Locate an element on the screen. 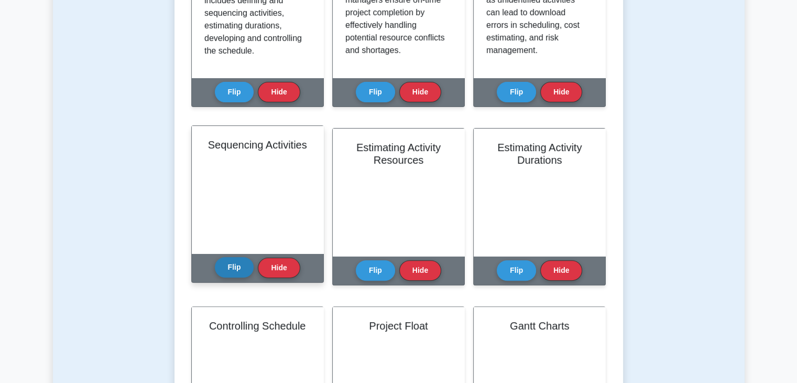 This screenshot has height=383, width=797. h2: Project Float is located at coordinates (398, 326).